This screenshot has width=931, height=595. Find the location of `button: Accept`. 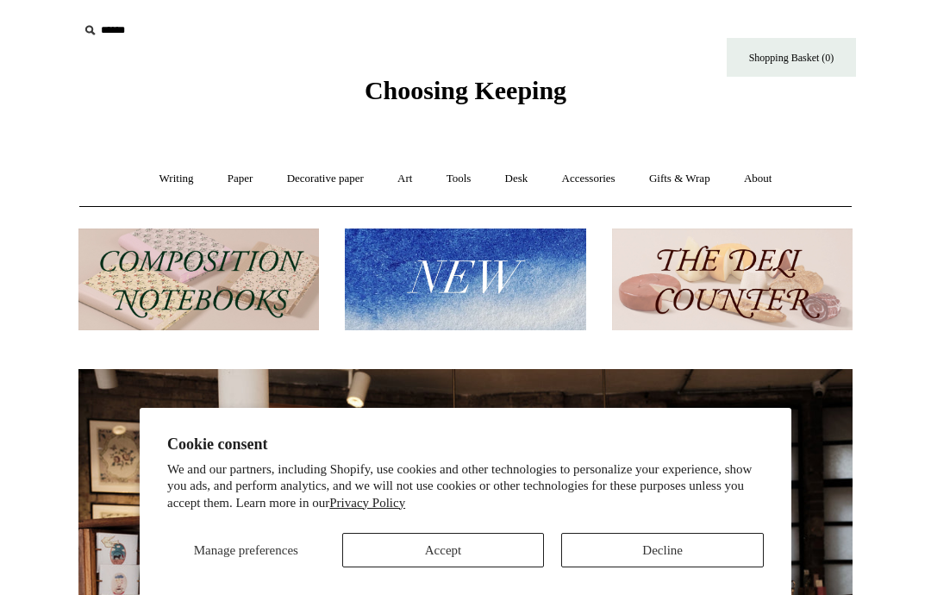

button: Accept is located at coordinates (443, 550).